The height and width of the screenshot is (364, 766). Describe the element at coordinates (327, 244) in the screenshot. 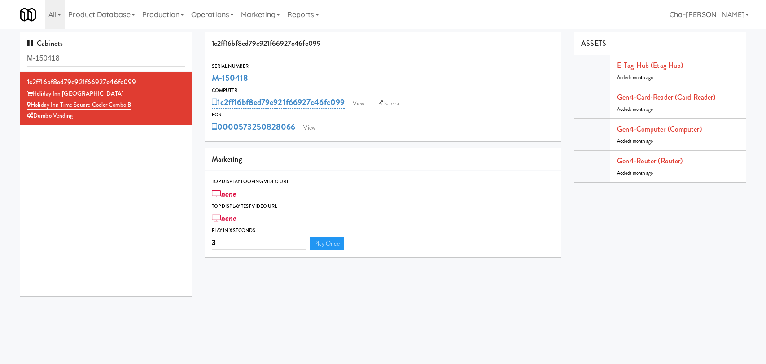

I see `a: Play Once` at that location.